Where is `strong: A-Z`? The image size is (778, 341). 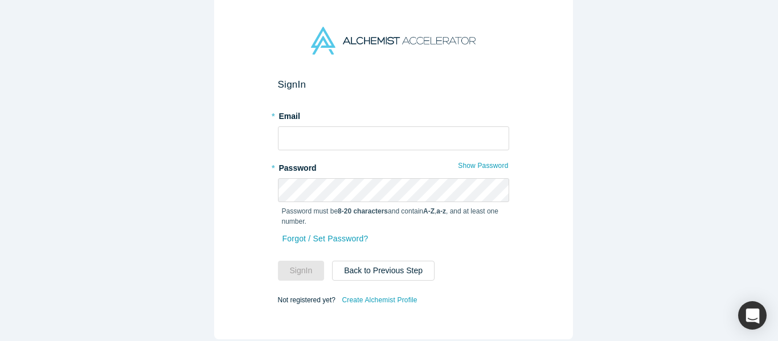
strong: A-Z is located at coordinates (429, 211).